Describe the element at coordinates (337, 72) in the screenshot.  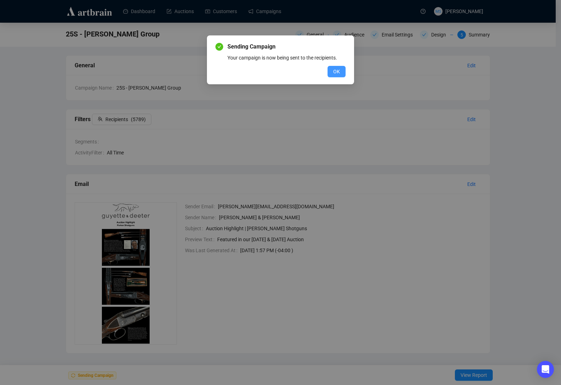
I see `span: OK` at that location.